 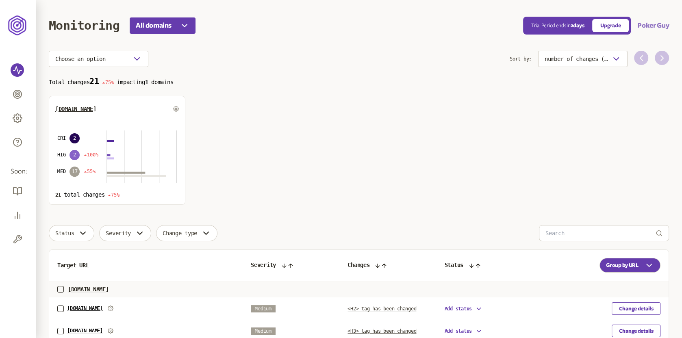 I want to click on span: number of changes (high-low), so click(x=576, y=59).